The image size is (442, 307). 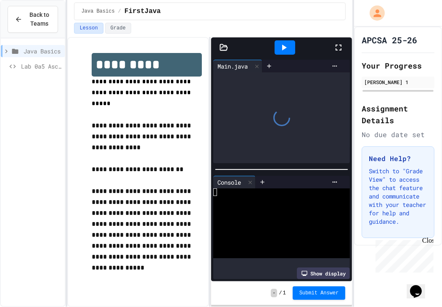 What do you see at coordinates (398, 196) in the screenshot?
I see `p: Switch to "Grade View" to access the chat feature and communicate with your teacher for help and ...` at bounding box center [398, 196].